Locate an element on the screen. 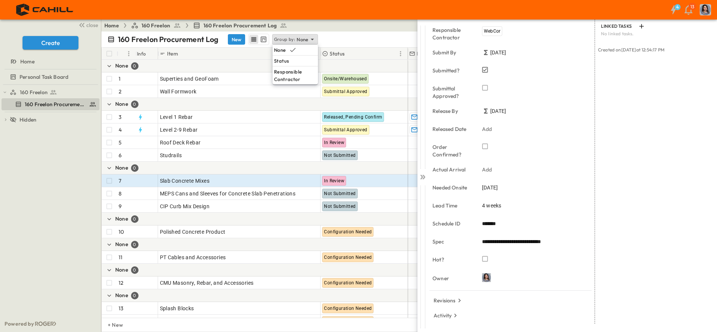  p: 9 is located at coordinates (120, 207).